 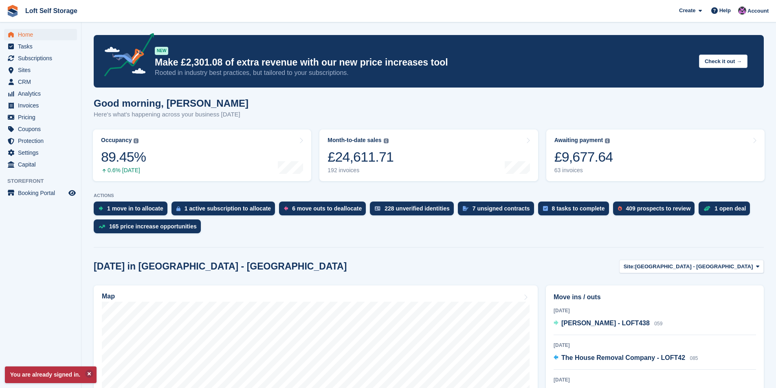 What do you see at coordinates (102, 226) in the screenshot?
I see `img: price_increase_opportunities-93ffe204e8149a01c8c9dc8f82e8f89637d9d84a8eef4429ea346261dce0b2c0.svg` at bounding box center [102, 226].